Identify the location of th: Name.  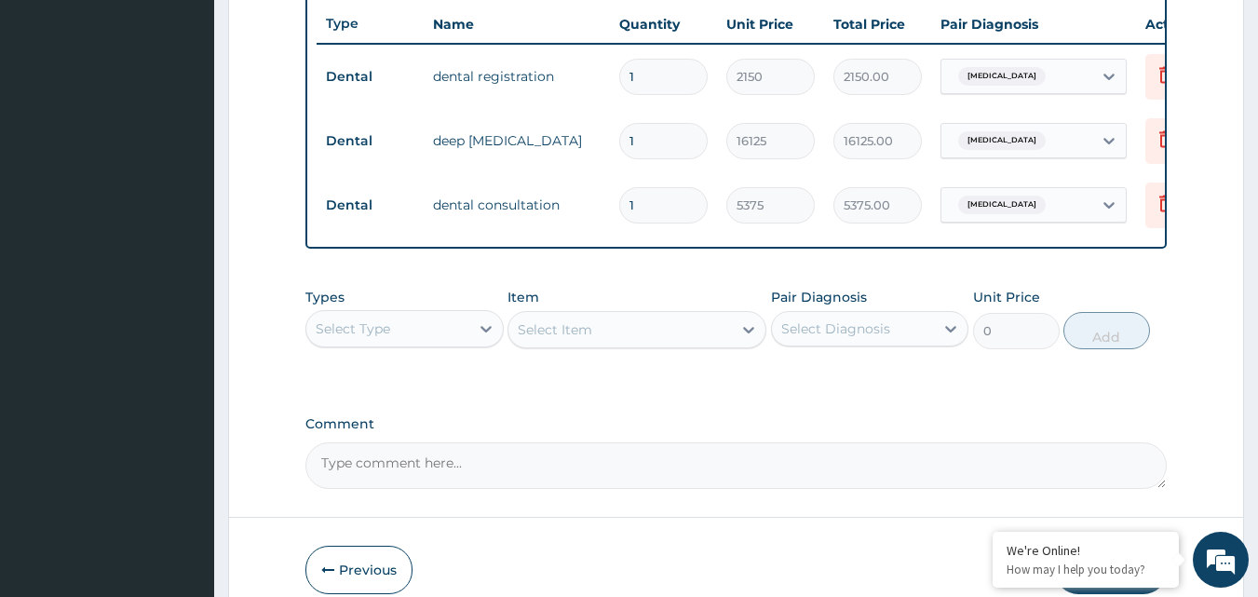
(517, 24).